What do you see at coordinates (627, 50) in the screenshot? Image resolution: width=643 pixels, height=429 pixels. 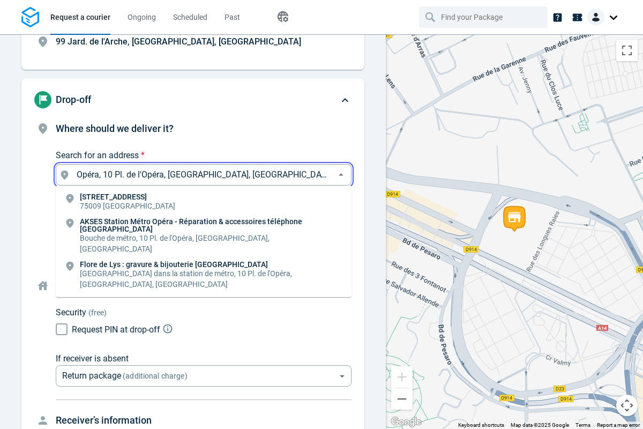 I see `button: Toggle fullscreen view` at bounding box center [627, 50].